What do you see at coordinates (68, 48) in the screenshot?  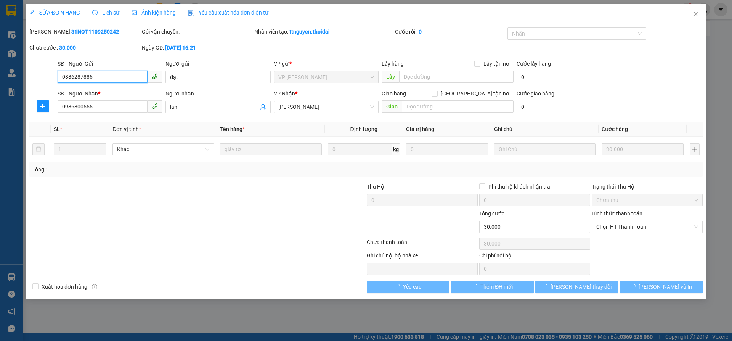 I see `b: 30.000` at bounding box center [68, 48].